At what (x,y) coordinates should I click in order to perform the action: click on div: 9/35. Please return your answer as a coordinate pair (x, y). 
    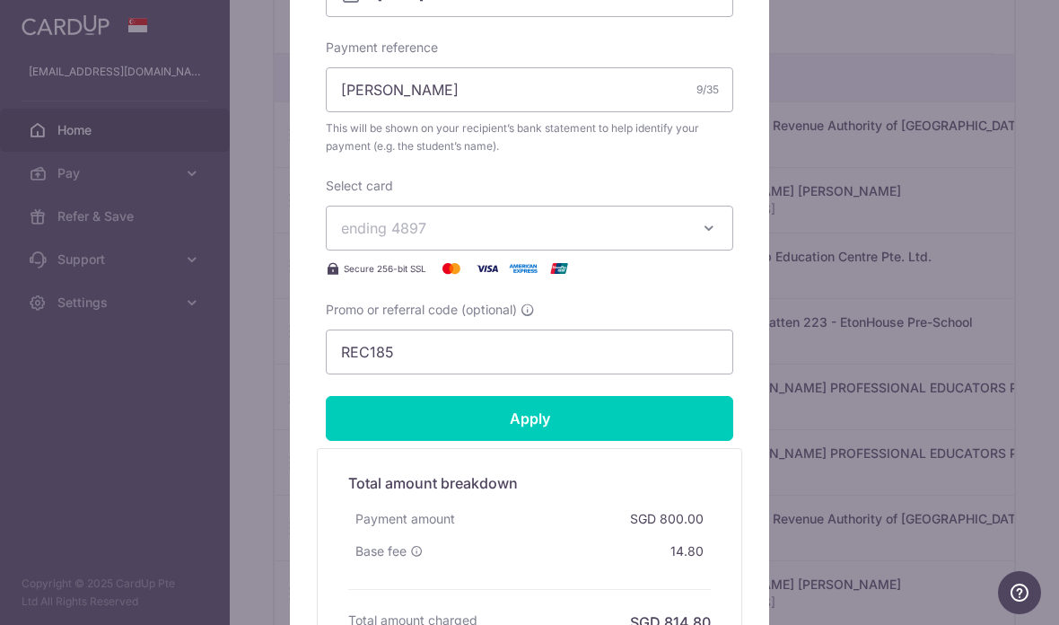
    Looking at the image, I should click on (707, 90).